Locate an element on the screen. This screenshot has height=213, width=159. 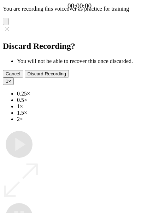
li: You will not be able to recover this once discarded. is located at coordinates (87, 61).